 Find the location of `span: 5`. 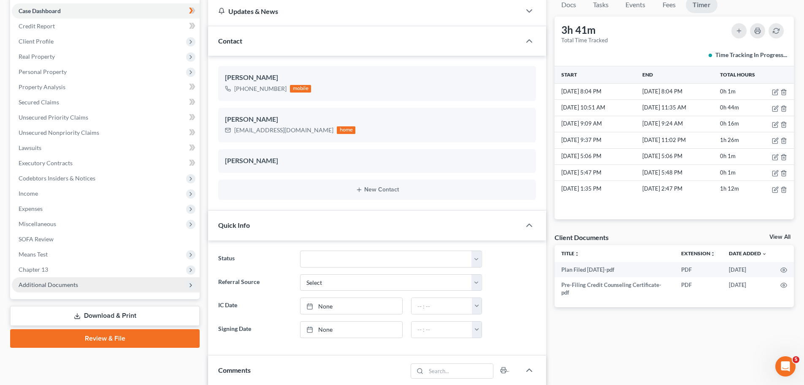

span: 5 is located at coordinates (796, 359).